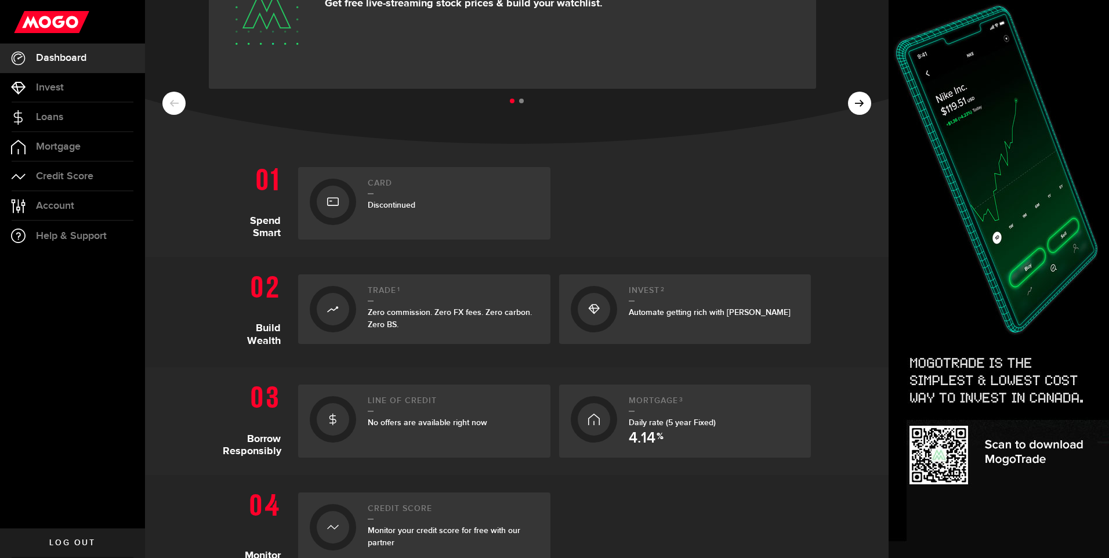 The height and width of the screenshot is (558, 1109). I want to click on span: Invest, so click(50, 88).